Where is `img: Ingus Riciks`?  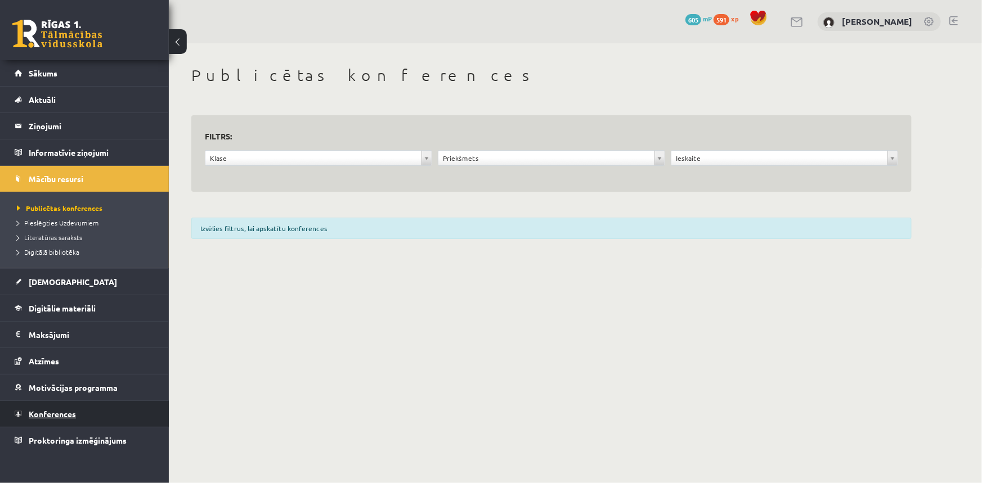
img: Ingus Riciks is located at coordinates (829, 23).